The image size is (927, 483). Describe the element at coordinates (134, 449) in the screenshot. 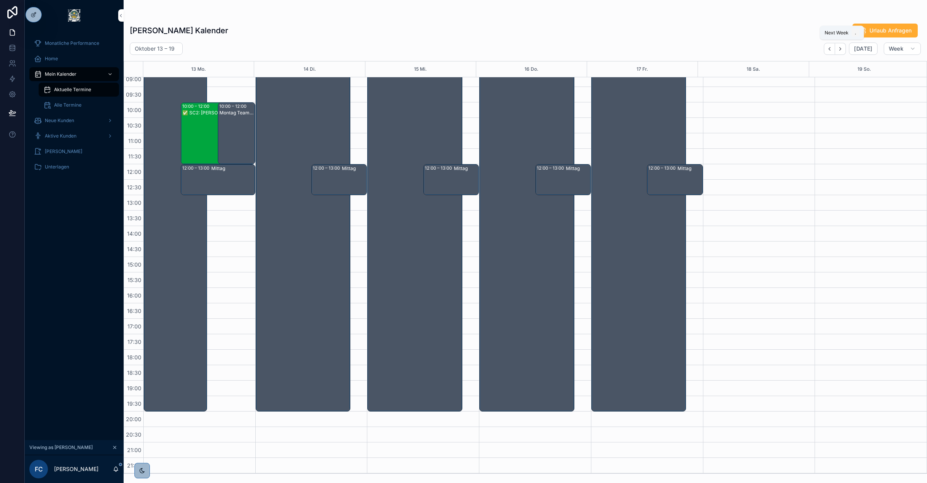

I see `span: 21:00` at that location.